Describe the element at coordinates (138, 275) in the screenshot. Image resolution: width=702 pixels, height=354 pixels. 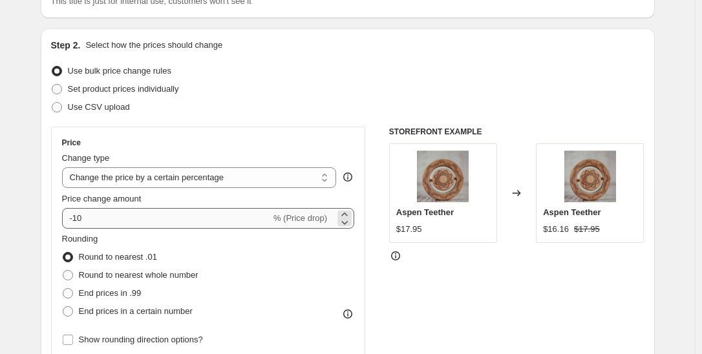
I see `span: Round to nearest whole number` at that location.